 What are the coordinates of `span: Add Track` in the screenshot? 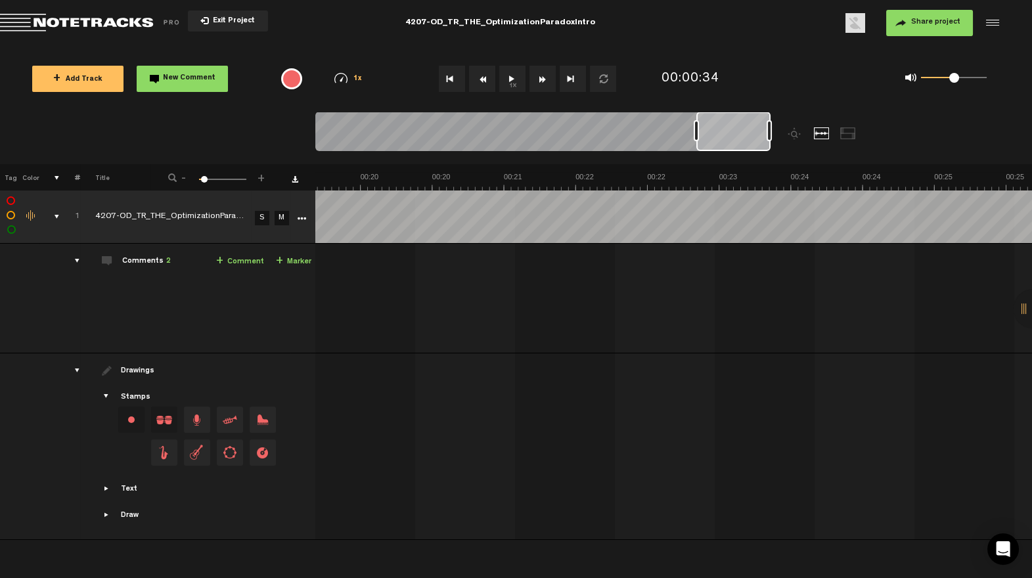 It's located at (78, 79).